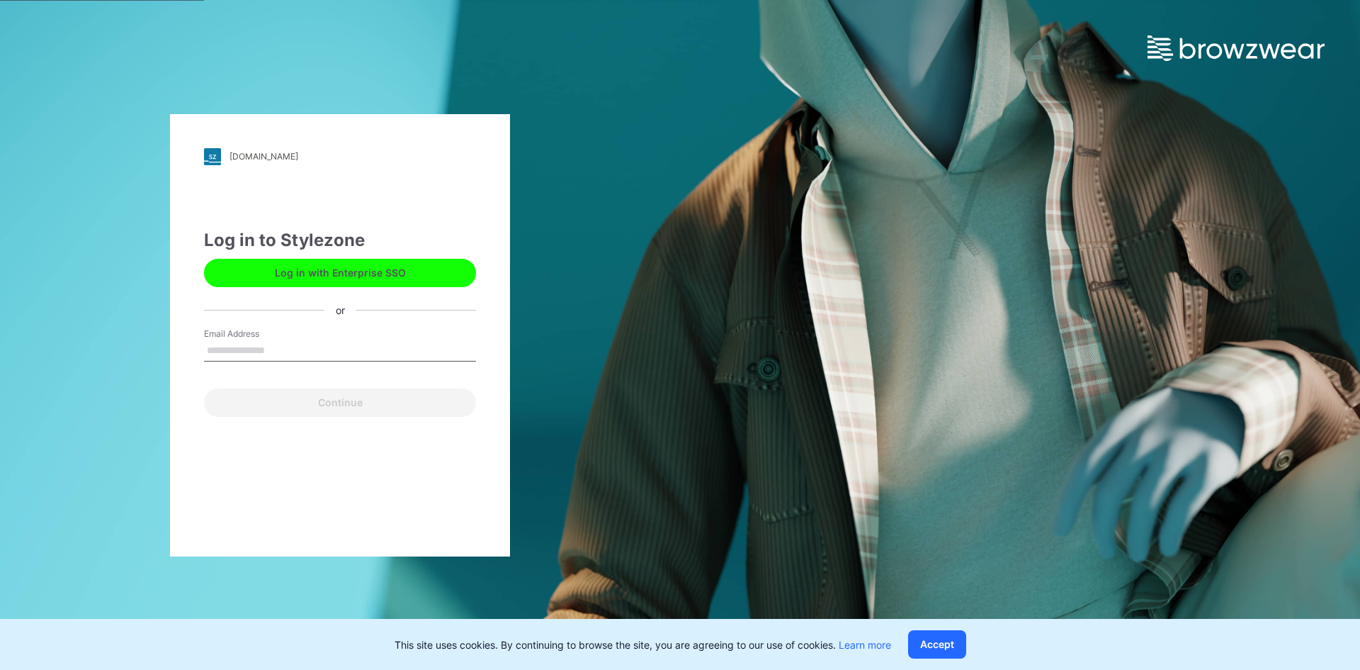 The height and width of the screenshot is (670, 1360). What do you see at coordinates (340, 310) in the screenshot?
I see `div: or` at bounding box center [340, 310].